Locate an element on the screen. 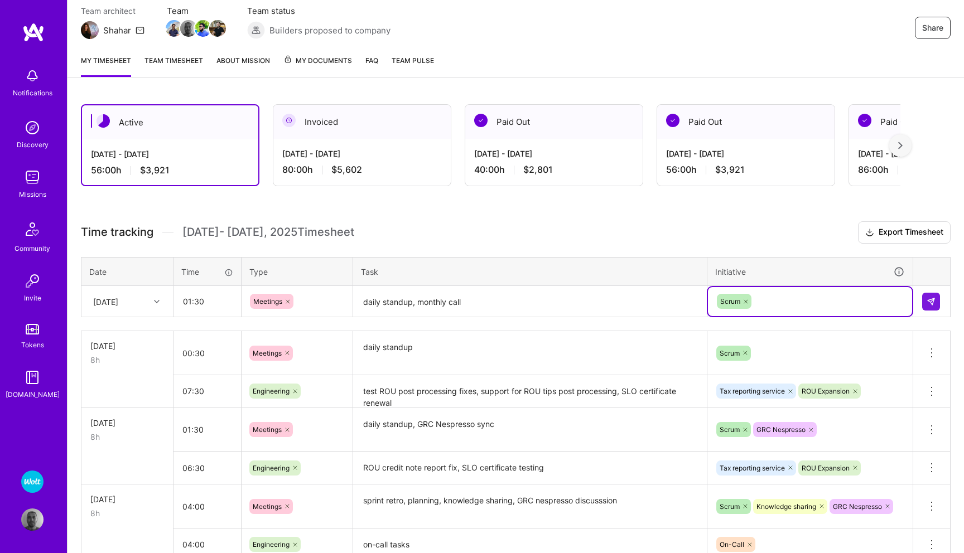 The image size is (964, 553). img: right is located at coordinates (900, 146).